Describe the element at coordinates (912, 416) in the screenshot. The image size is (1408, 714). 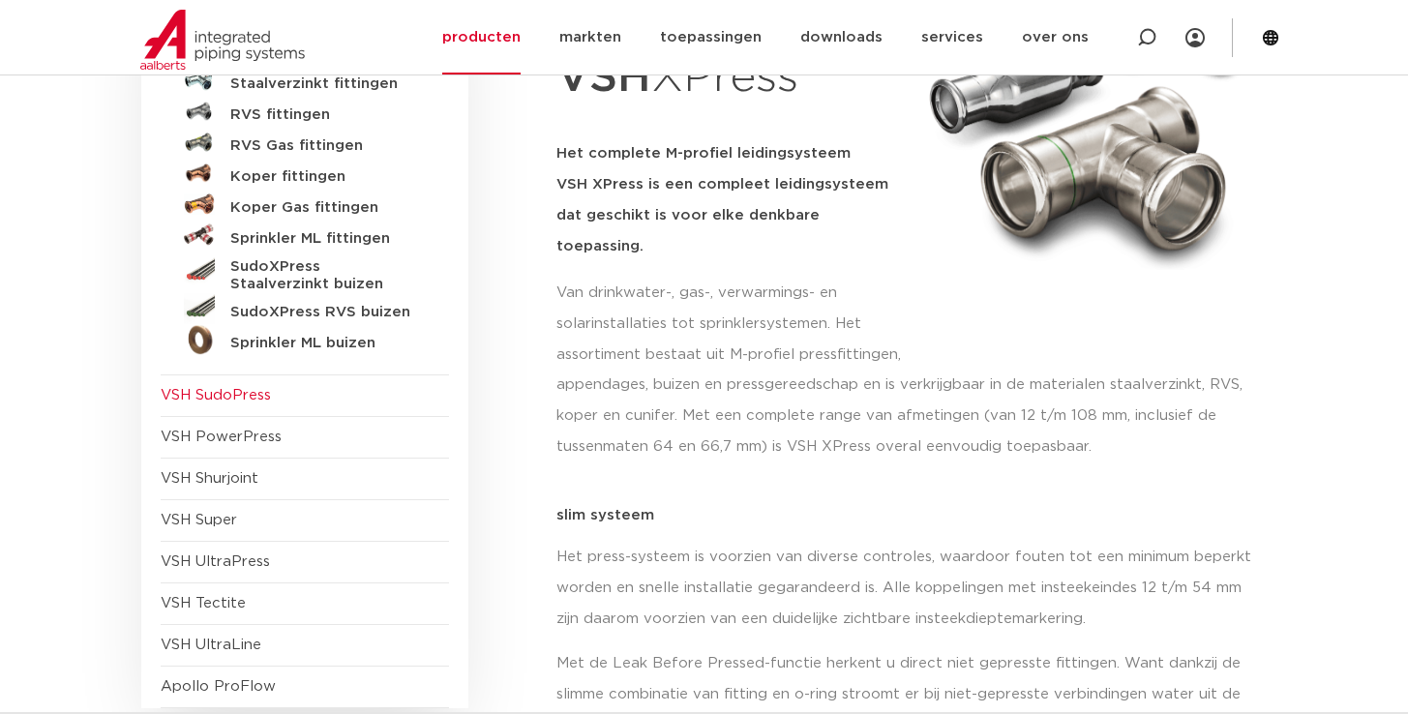
I see `p: appendages, buizen en pressgereedschap en is verkrijgbaar in de materialen staalverzinkt, RVS, ko...` at that location.